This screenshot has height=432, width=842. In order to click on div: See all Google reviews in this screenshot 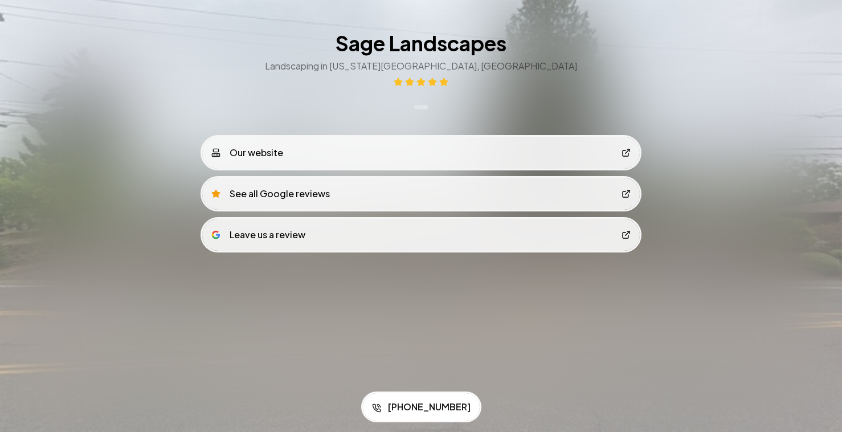, I will do `click(270, 194)`.